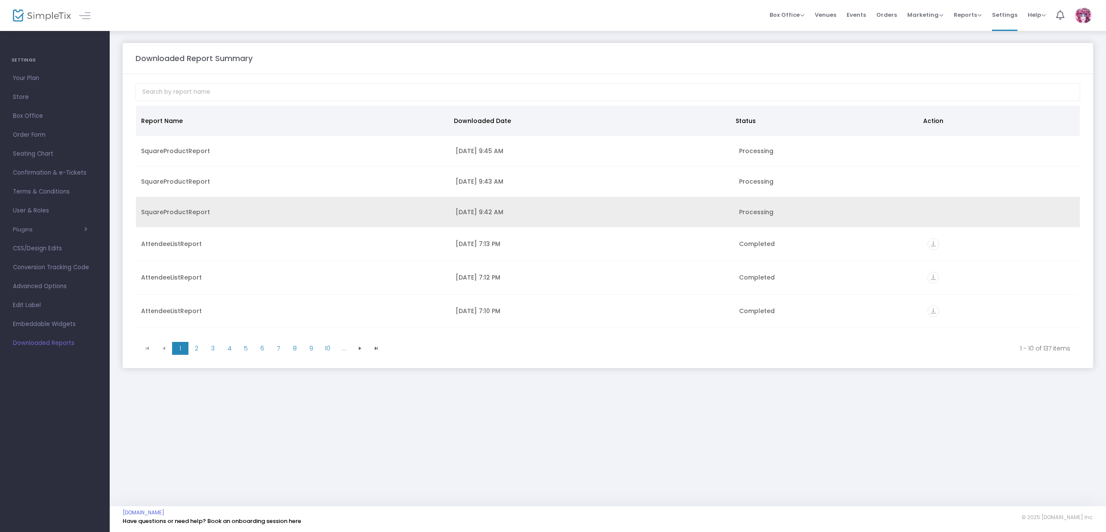  What do you see at coordinates (592, 151) in the screenshot?
I see `div: 8/22/2025 9:45 AM` at bounding box center [592, 151].